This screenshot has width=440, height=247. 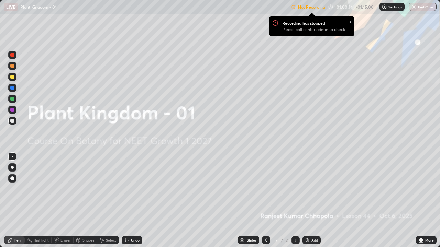 I want to click on img: class-settings-icons, so click(x=384, y=7).